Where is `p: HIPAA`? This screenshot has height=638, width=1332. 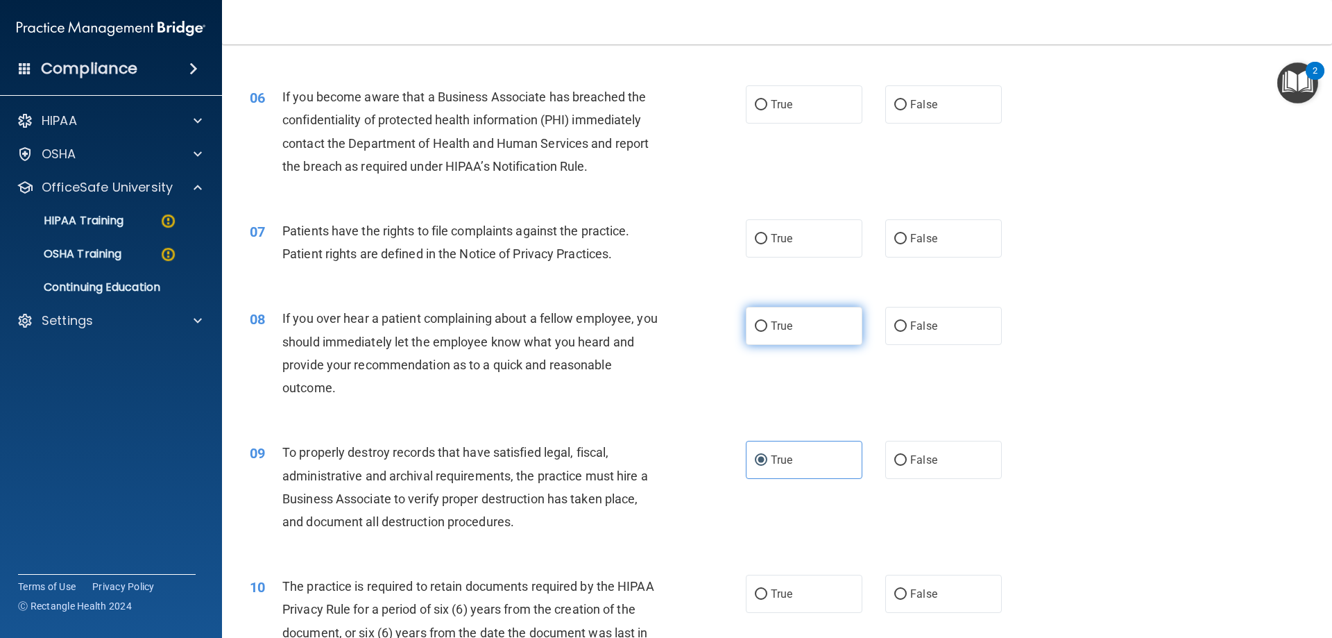 p: HIPAA is located at coordinates (59, 121).